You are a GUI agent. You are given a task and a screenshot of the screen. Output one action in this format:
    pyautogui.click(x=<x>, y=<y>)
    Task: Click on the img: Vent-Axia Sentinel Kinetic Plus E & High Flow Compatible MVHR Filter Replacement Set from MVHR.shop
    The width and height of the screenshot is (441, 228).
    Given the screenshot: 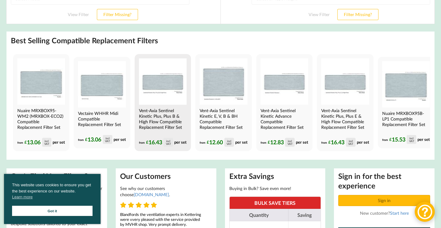 What is the action you would take?
    pyautogui.click(x=345, y=82)
    